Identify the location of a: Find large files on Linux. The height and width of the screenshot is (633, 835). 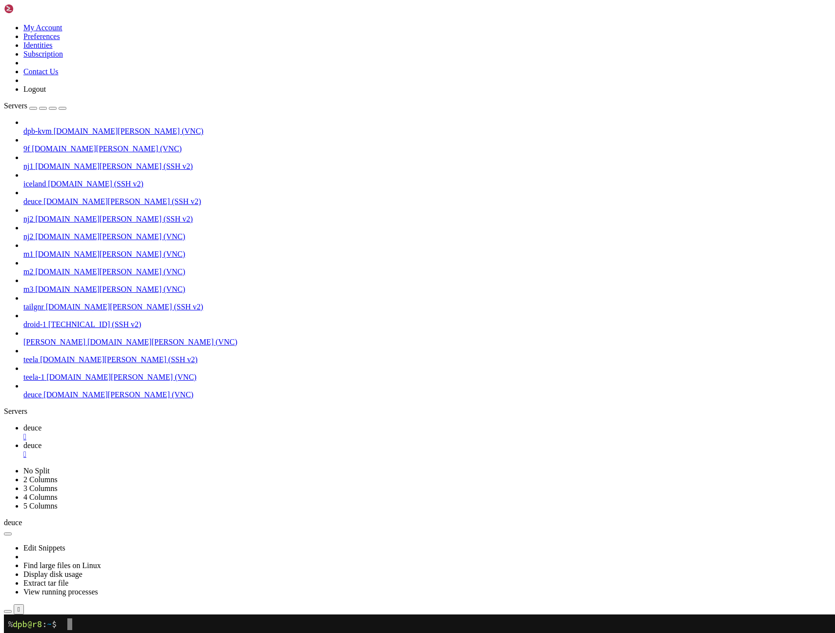
(62, 565).